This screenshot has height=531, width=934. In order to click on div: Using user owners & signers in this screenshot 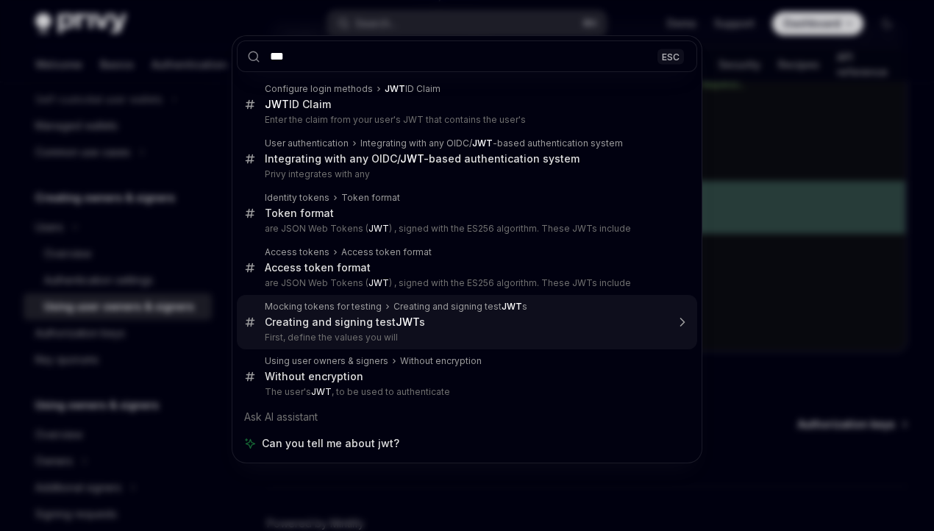, I will do `click(327, 361)`.